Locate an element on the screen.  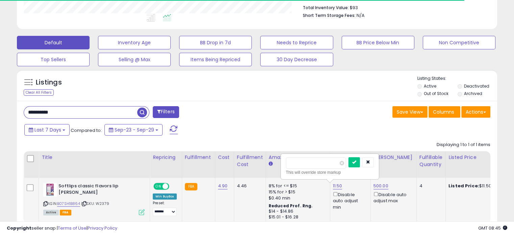
li: You can cancel anytime, but since it’s a discounted long-term plan, there are no refunds for unus... is located at coordinates (60, 80).